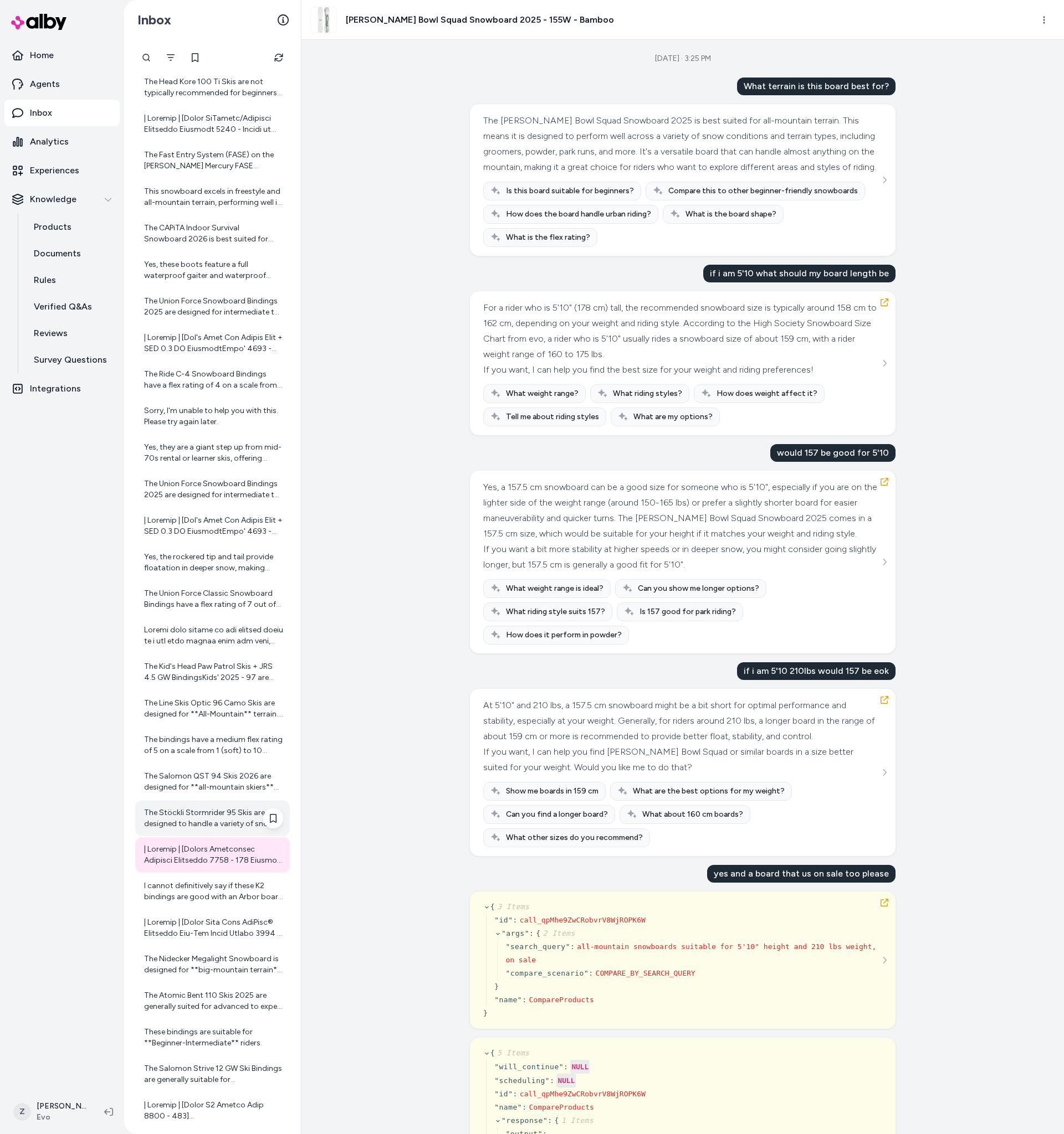  I want to click on a: Verified Q&As, so click(71, 307).